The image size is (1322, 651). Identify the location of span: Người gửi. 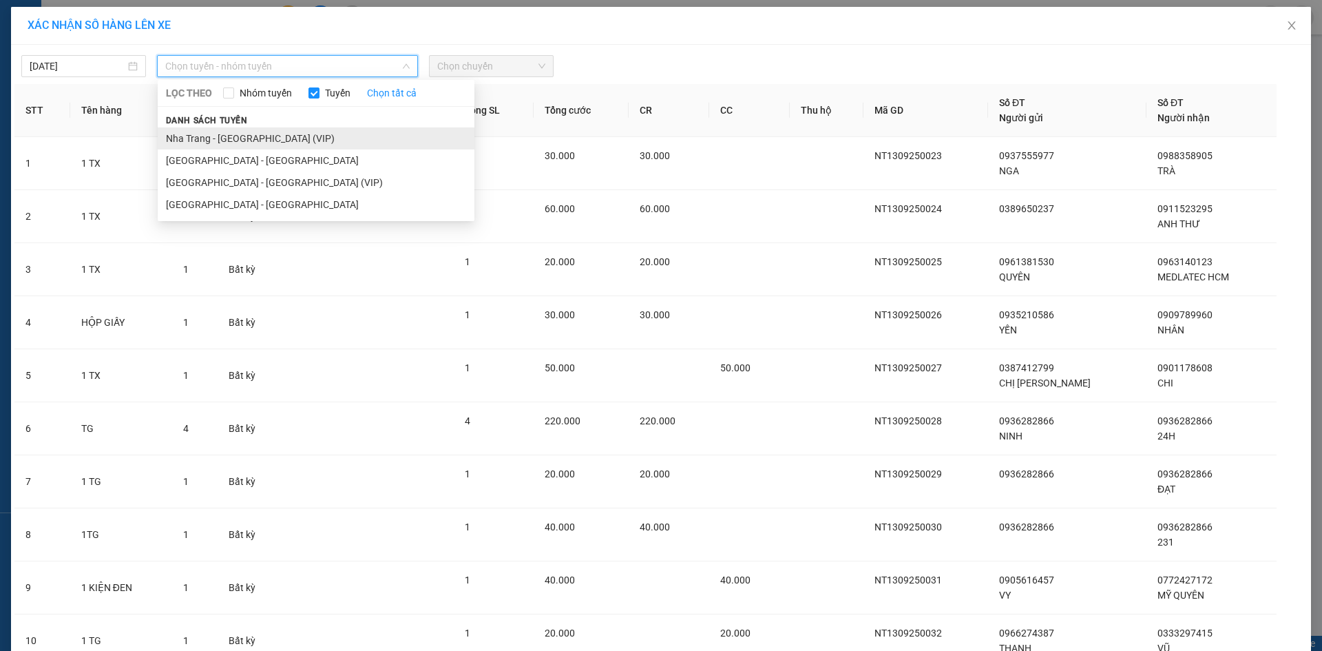
(1021, 118).